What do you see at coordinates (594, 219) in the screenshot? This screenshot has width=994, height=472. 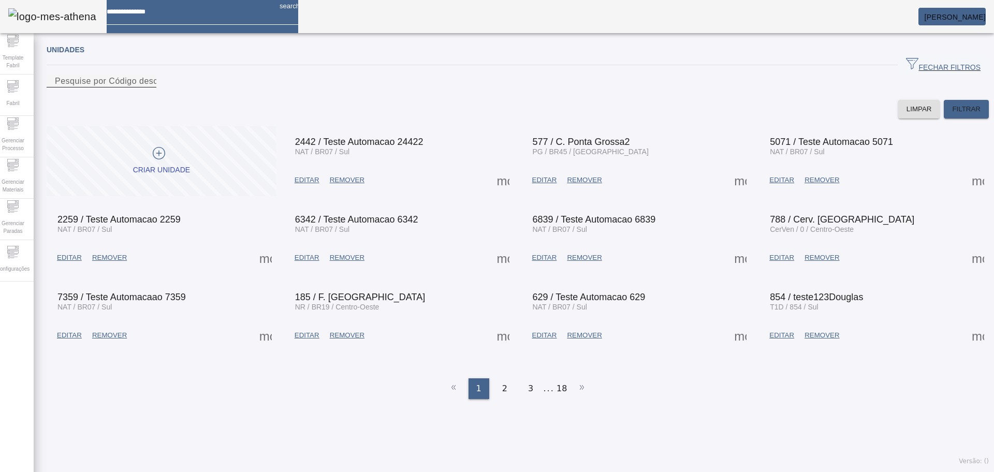 I see `span: 6839 / Teste Automacao 6839` at bounding box center [594, 219].